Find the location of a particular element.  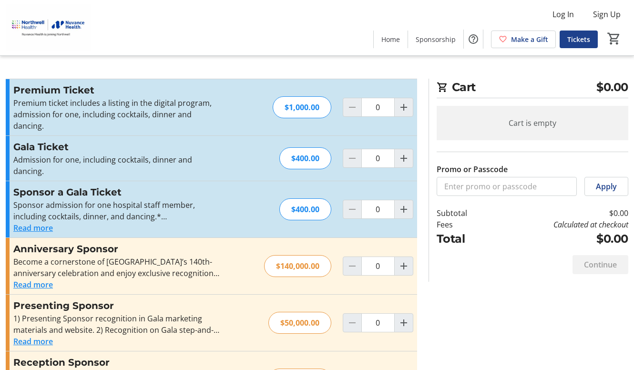

button: Log In is located at coordinates (563, 14).